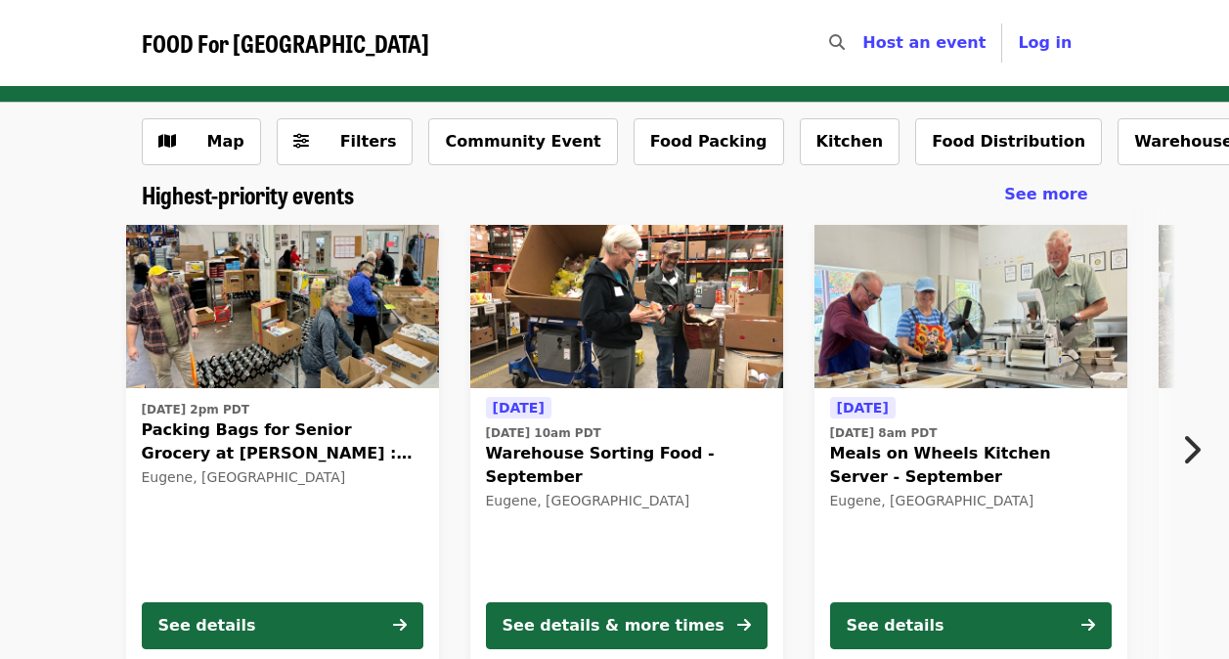  Describe the element at coordinates (201, 142) in the screenshot. I see `a: Show map view` at that location.